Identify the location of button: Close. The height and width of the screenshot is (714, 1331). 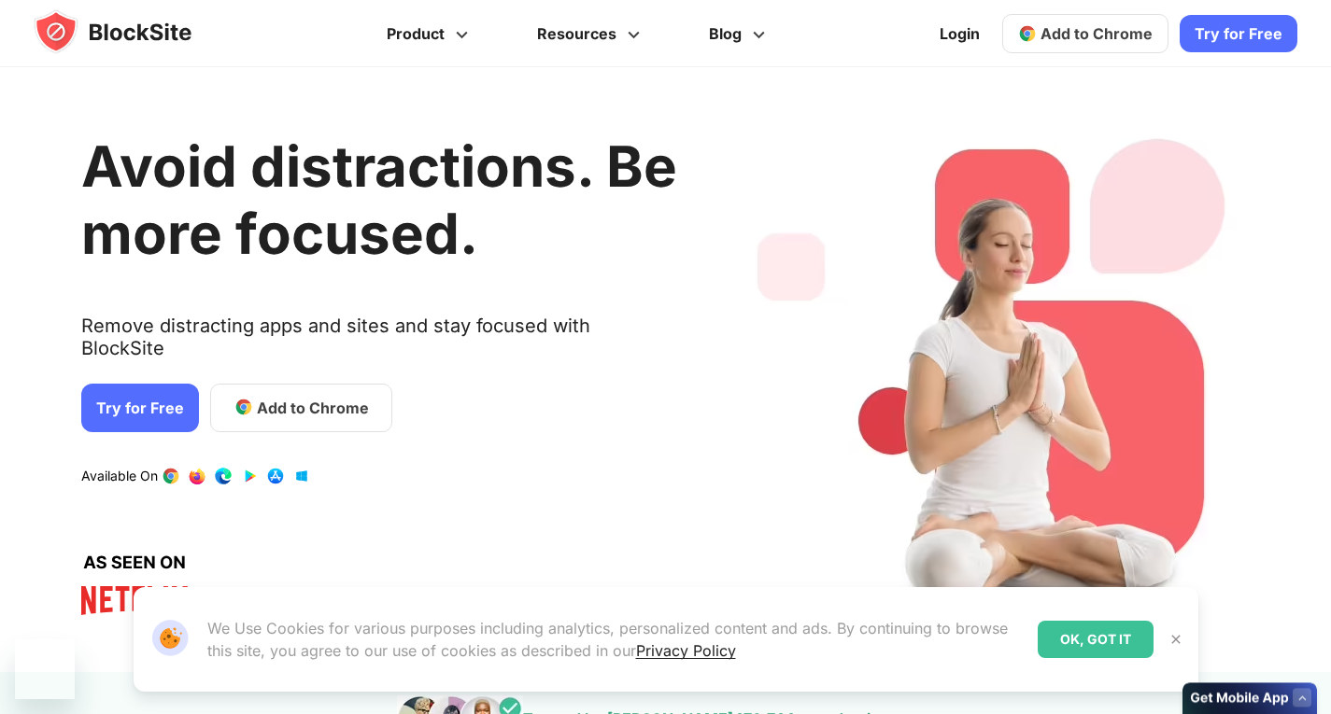
(1176, 640).